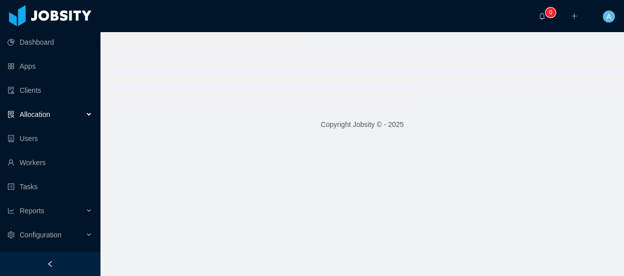 This screenshot has height=276, width=624. What do you see at coordinates (11, 235) in the screenshot?
I see `i: icon: setting` at bounding box center [11, 235].